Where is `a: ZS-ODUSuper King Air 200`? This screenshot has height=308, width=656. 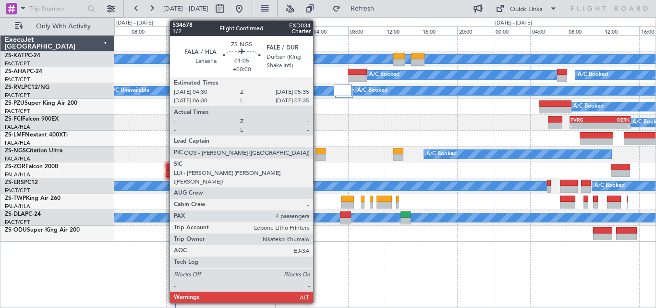
a: ZS-ODUSuper King Air 200 is located at coordinates (42, 230).